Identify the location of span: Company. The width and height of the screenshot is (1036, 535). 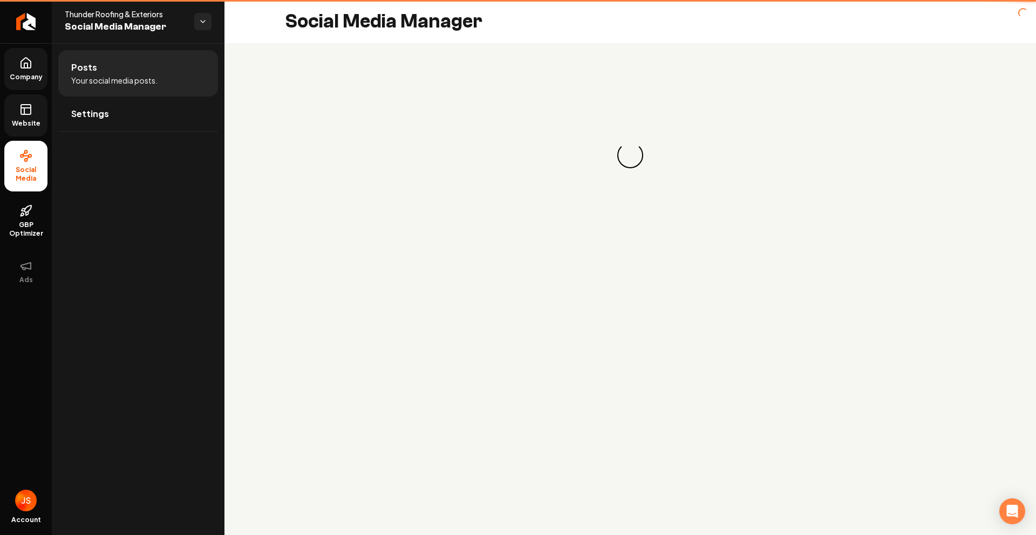
(26, 77).